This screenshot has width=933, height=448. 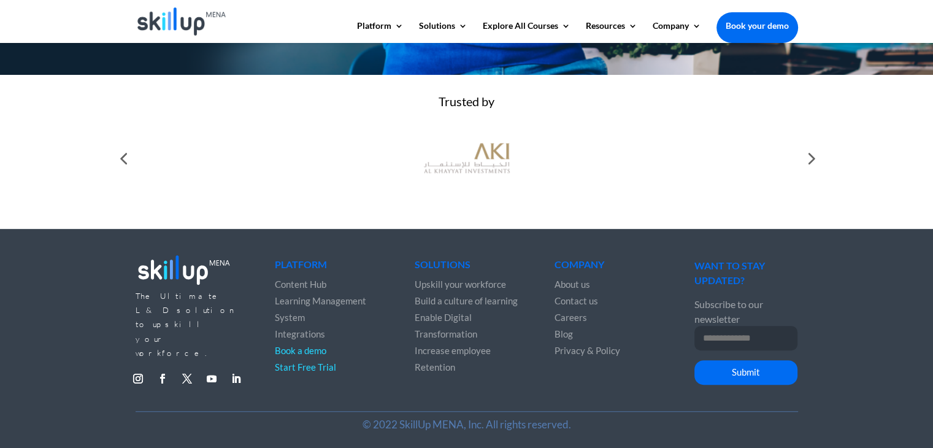 What do you see at coordinates (320, 309) in the screenshot?
I see `a: Learning Management System` at bounding box center [320, 309].